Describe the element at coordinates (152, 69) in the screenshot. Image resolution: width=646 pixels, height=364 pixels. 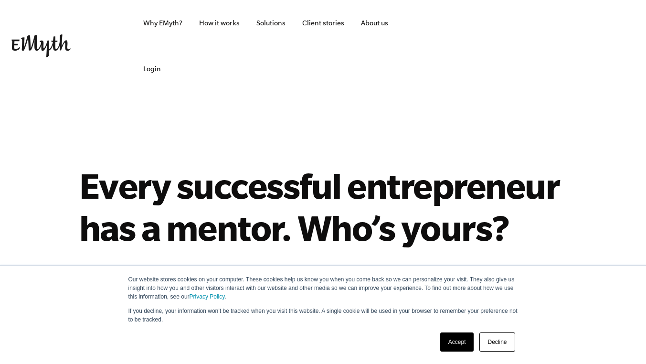
I see `a: Login` at that location.